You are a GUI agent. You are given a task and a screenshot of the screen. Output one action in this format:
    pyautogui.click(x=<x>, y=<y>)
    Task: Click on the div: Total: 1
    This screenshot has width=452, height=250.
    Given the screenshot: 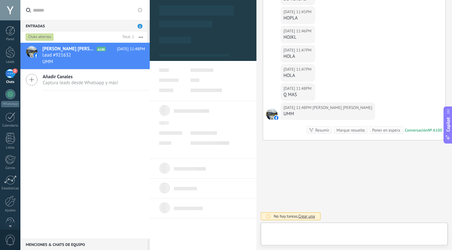 What is the action you would take?
    pyautogui.click(x=127, y=37)
    